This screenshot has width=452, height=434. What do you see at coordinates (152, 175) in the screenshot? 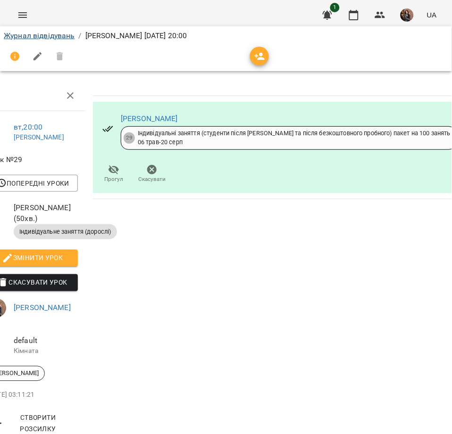
I see `button: Скасувати` at bounding box center [152, 175].